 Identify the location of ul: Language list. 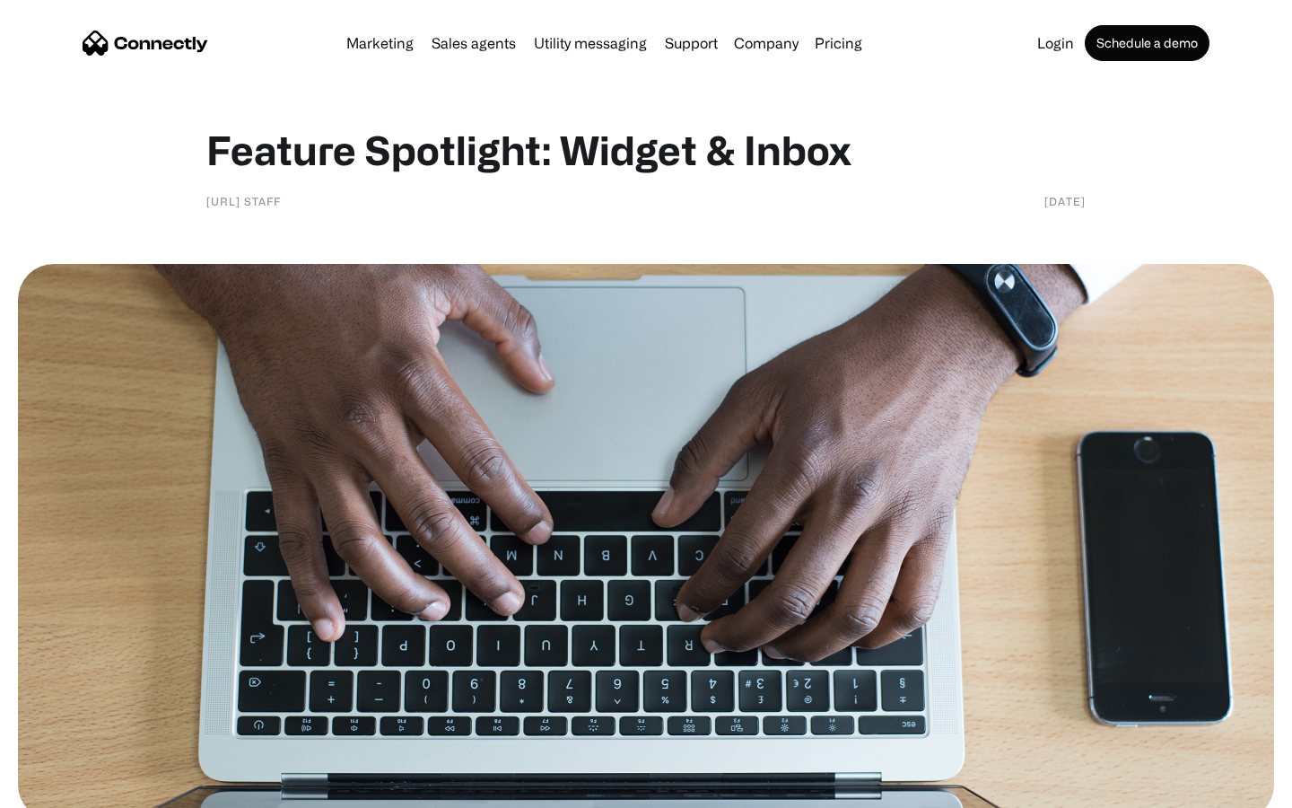
(72, 789).